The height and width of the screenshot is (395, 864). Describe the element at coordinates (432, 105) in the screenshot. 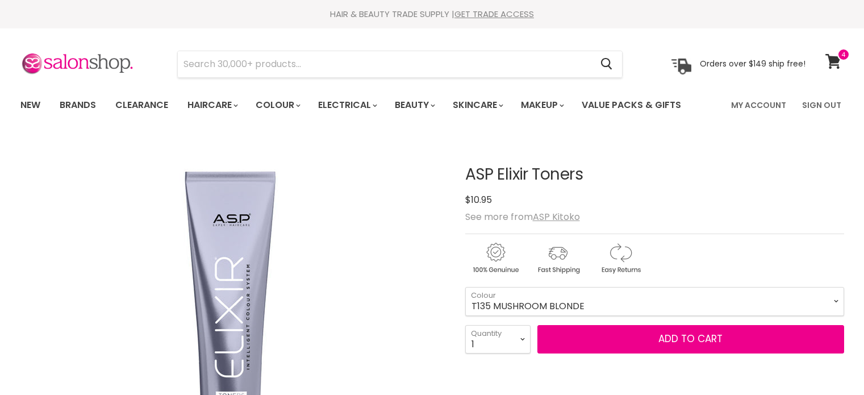

I see `nav: Main` at that location.